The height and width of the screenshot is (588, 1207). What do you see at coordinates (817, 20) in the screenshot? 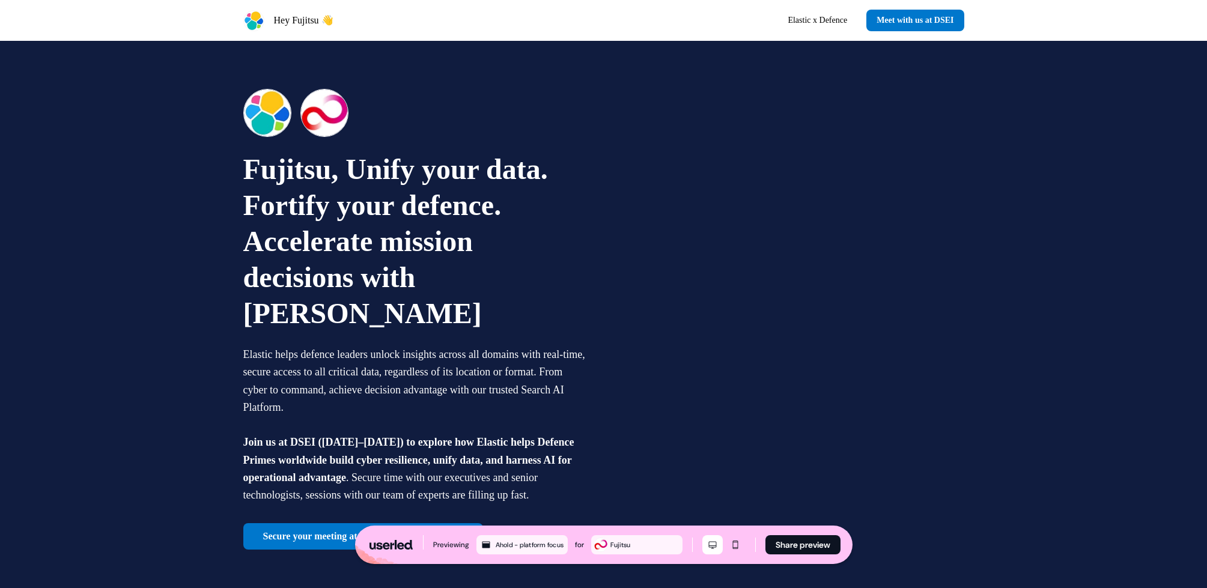
I see `a: Elastic x Defence` at bounding box center [817, 20].